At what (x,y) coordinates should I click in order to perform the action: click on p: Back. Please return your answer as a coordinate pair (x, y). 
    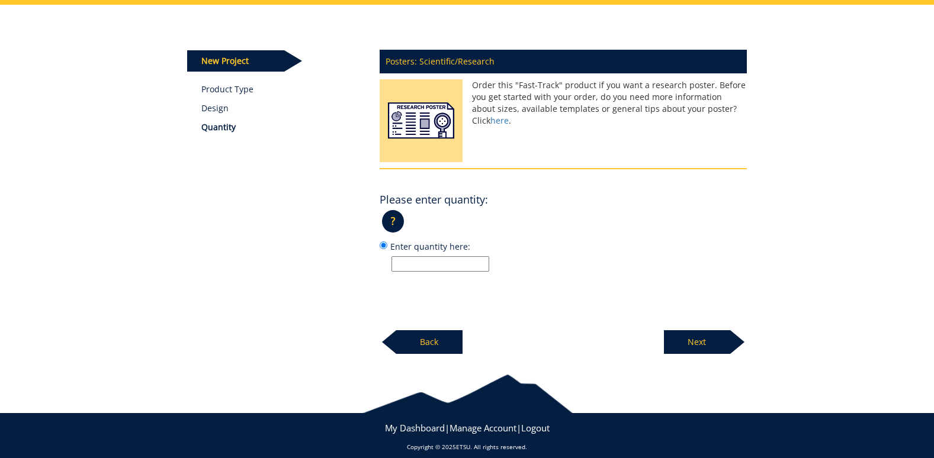
    Looking at the image, I should click on (429, 342).